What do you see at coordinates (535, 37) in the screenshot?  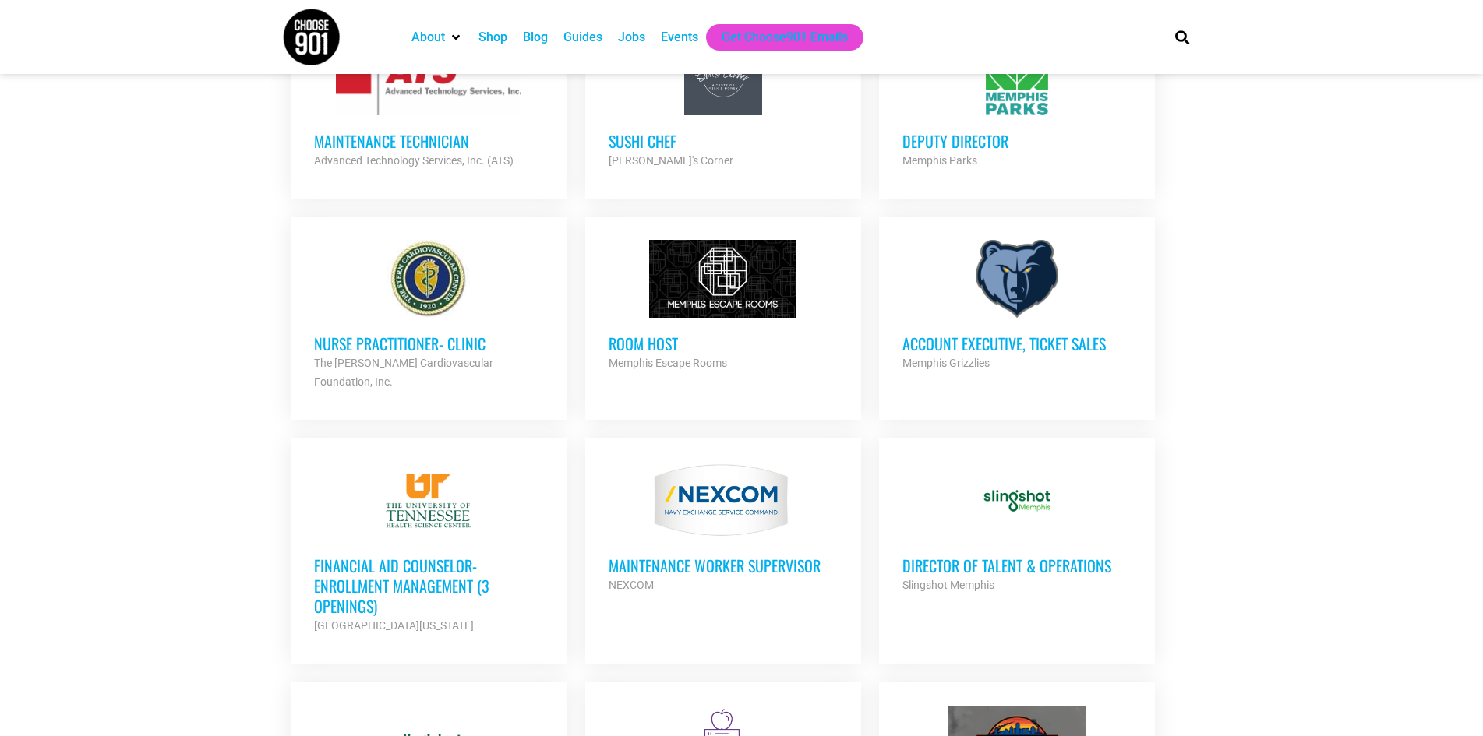 I see `div: Blog` at bounding box center [535, 37].